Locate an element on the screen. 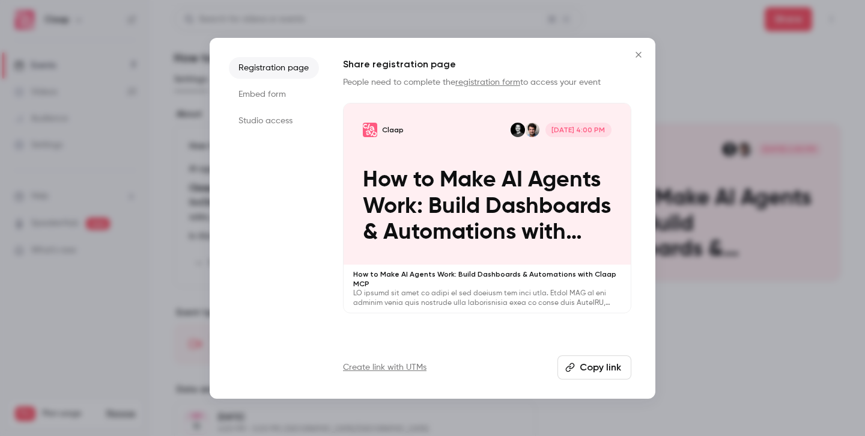 Image resolution: width=865 pixels, height=436 pixels. h1: Share registration page is located at coordinates (487, 64).